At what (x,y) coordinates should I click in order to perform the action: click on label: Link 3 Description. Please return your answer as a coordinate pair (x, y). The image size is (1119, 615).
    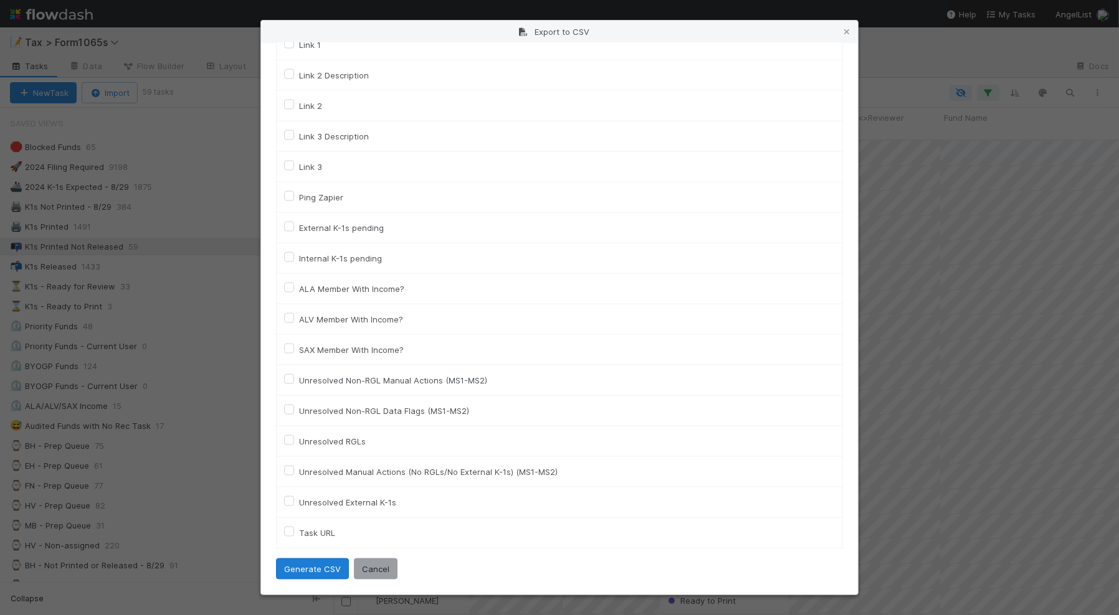
    Looking at the image, I should click on (334, 136).